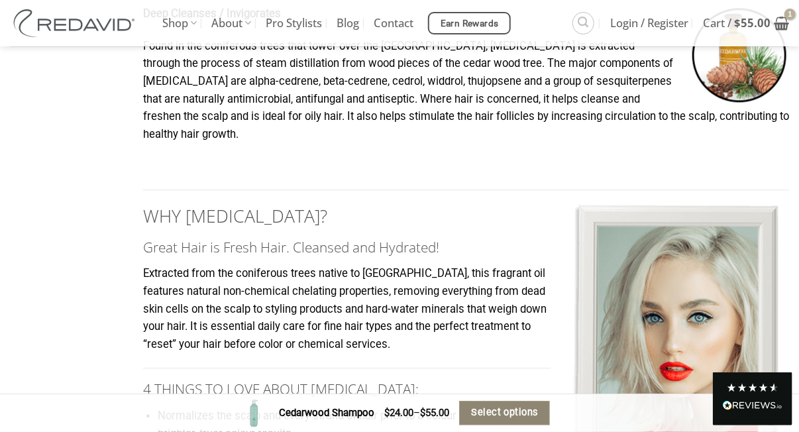 The image size is (799, 432). I want to click on span: Select options, so click(505, 412).